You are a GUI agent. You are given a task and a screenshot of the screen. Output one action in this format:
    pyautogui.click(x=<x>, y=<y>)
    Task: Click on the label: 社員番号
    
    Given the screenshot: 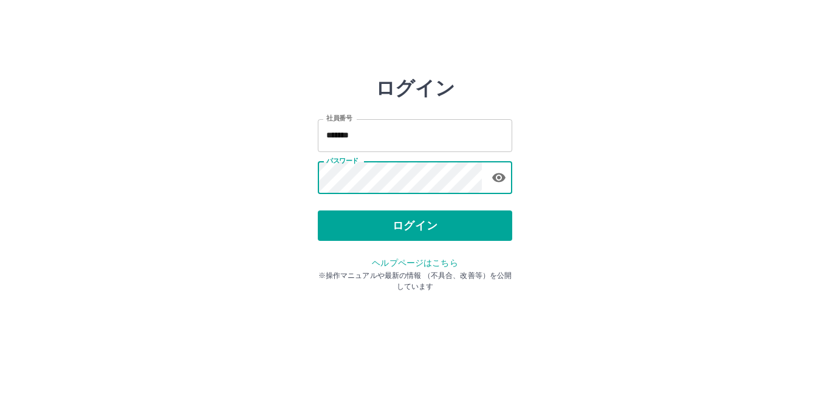 What is the action you would take?
    pyautogui.click(x=339, y=118)
    